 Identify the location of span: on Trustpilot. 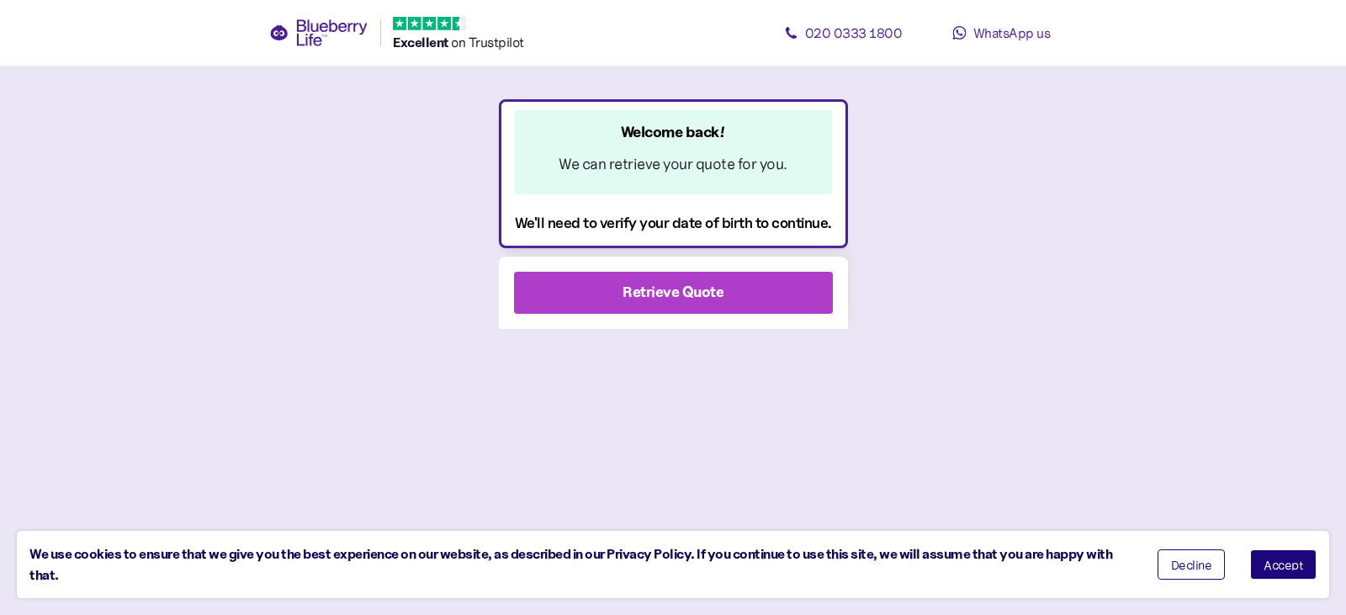
(487, 42).